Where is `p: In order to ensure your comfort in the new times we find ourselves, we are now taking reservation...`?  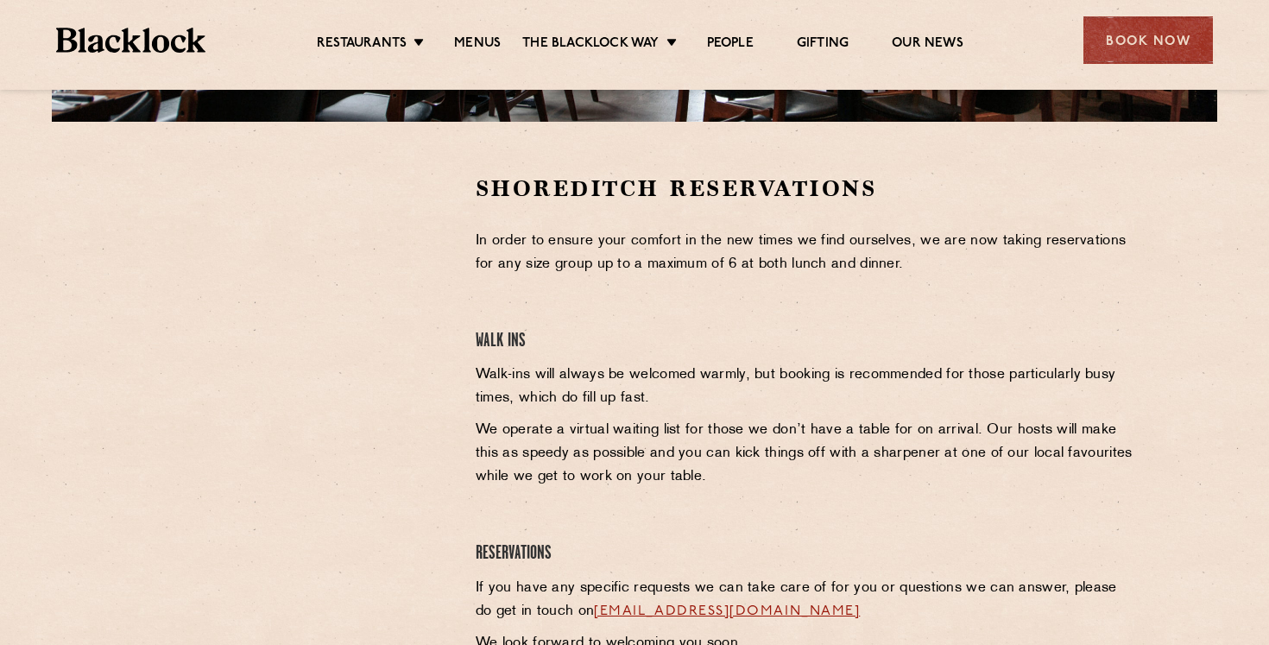
p: In order to ensure your comfort in the new times we find ourselves, we are now taking reservation... is located at coordinates (806, 253).